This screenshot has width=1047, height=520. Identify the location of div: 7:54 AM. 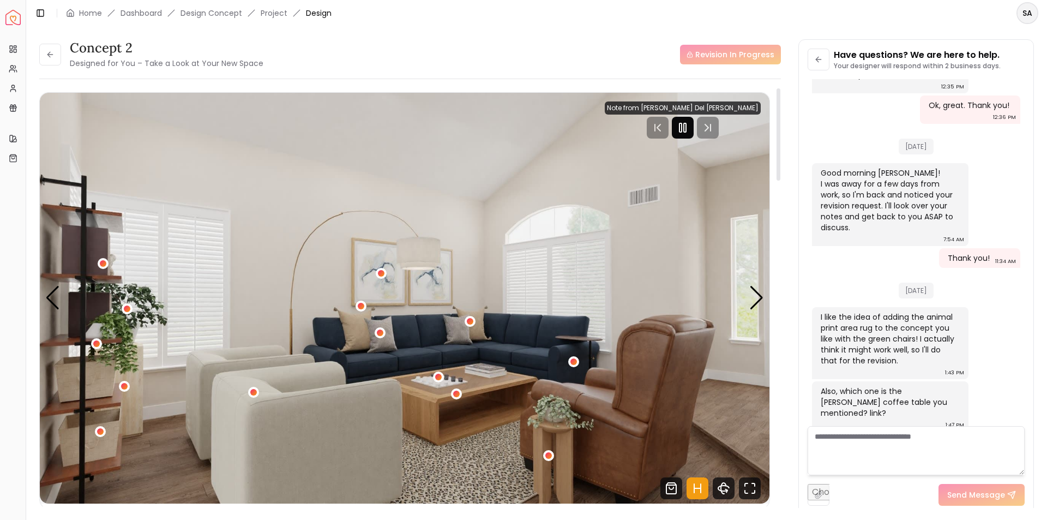
(954, 239).